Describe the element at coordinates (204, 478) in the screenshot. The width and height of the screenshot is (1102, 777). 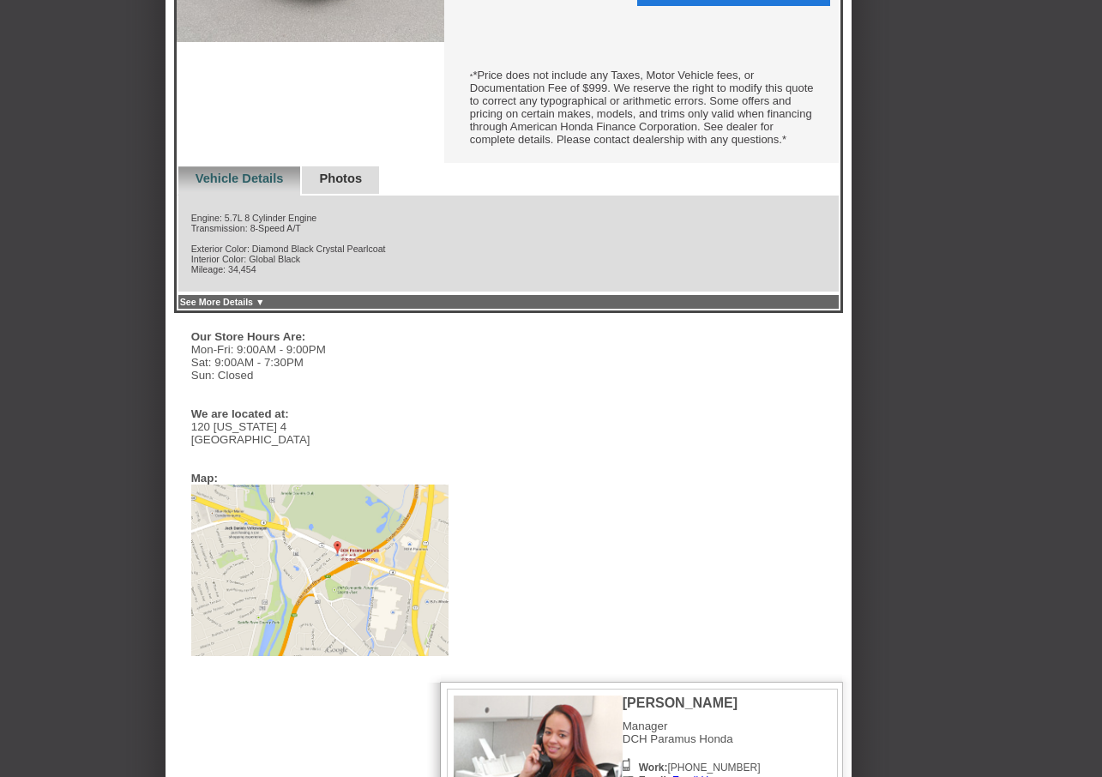
I see `div: Map:` at that location.